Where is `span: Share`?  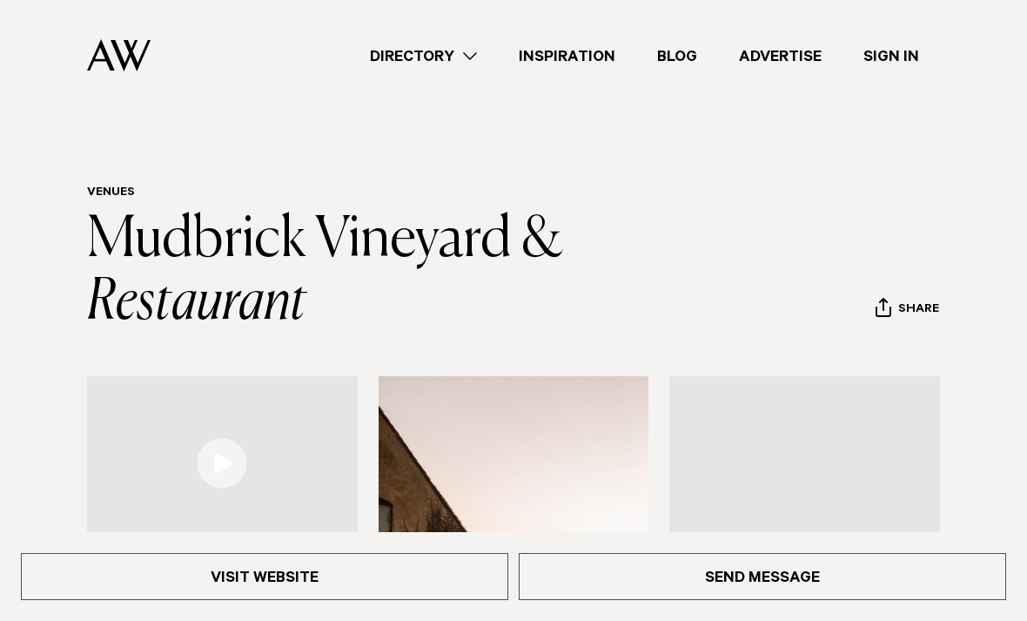 span: Share is located at coordinates (918, 310).